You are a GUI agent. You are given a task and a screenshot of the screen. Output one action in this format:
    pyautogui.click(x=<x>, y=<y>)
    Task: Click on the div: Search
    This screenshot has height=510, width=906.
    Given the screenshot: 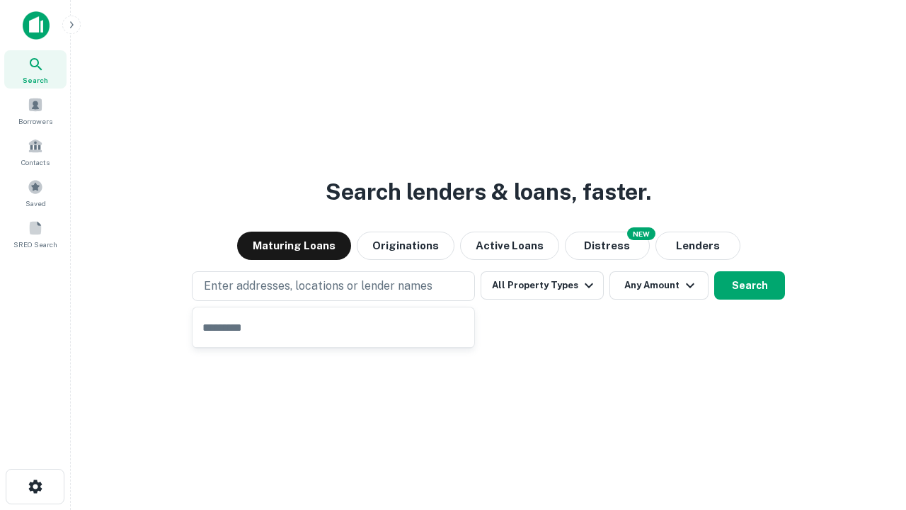 What is the action you would take?
    pyautogui.click(x=35, y=69)
    